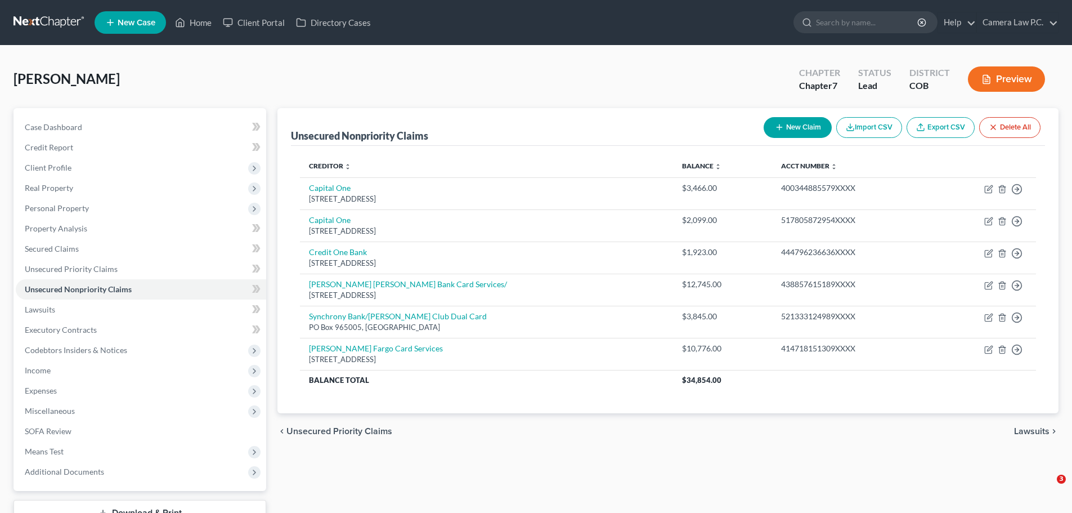 The height and width of the screenshot is (513, 1072). What do you see at coordinates (56, 228) in the screenshot?
I see `span: Property Analysis` at bounding box center [56, 228].